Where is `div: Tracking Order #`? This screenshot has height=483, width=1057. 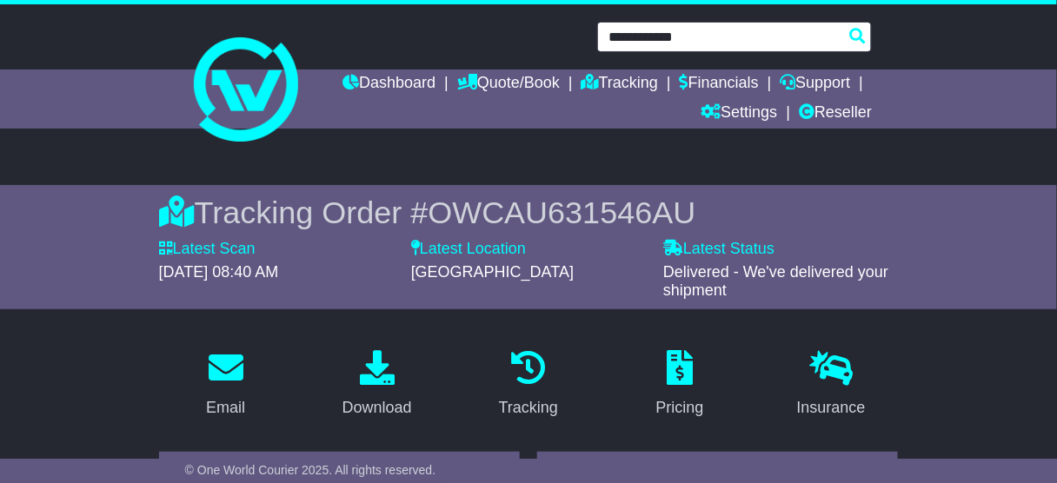 div: Tracking Order # is located at coordinates (528, 212).